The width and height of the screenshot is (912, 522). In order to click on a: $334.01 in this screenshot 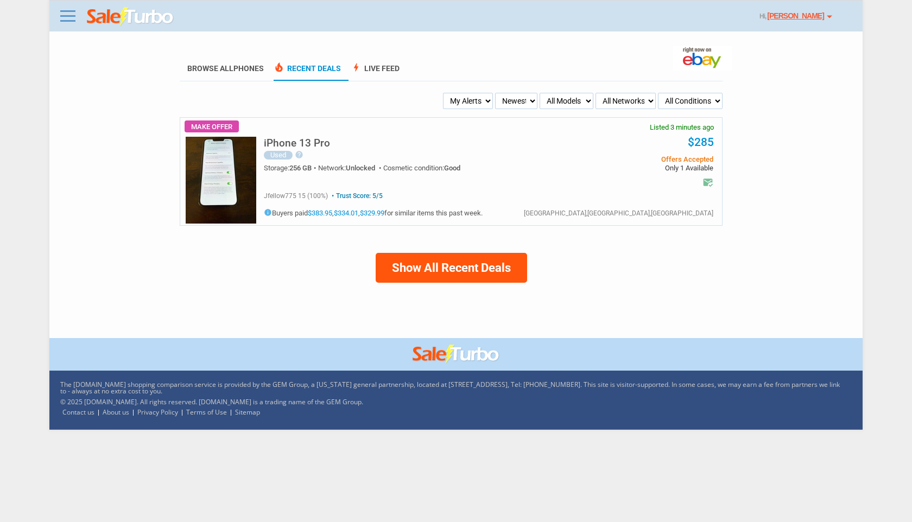, I will do `click(346, 213)`.